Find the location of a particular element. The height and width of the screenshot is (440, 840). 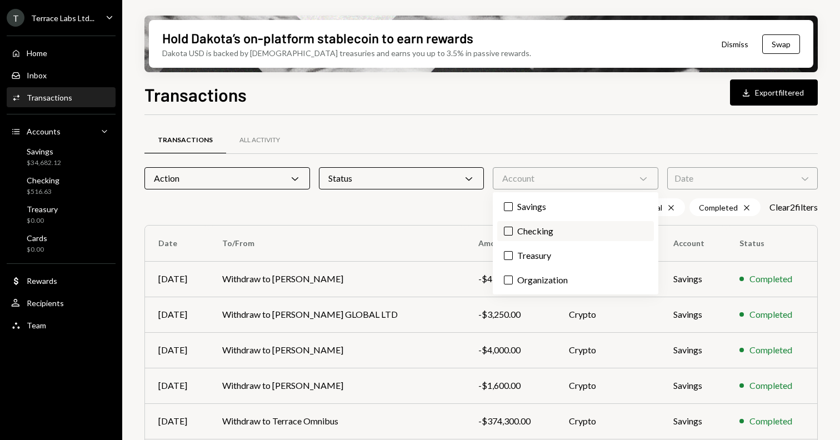

div: Inbox is located at coordinates (37, 75).